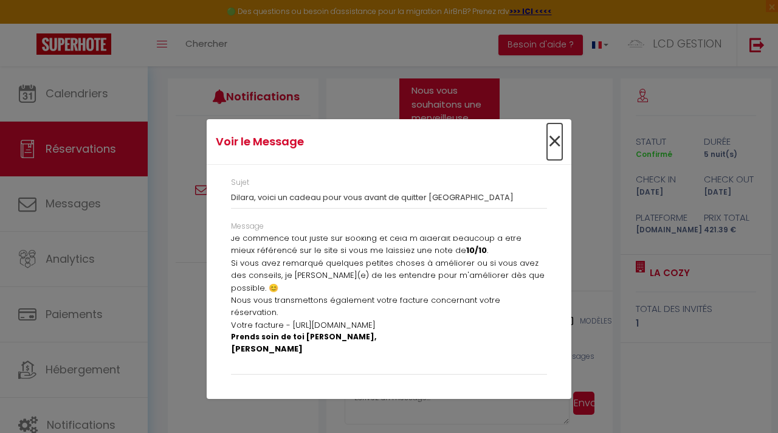 The image size is (778, 433). I want to click on p: Je commence tout juste sur Booking et cela m'aiderait beaucoup à être mieux référencé sur le site..., so click(389, 244).